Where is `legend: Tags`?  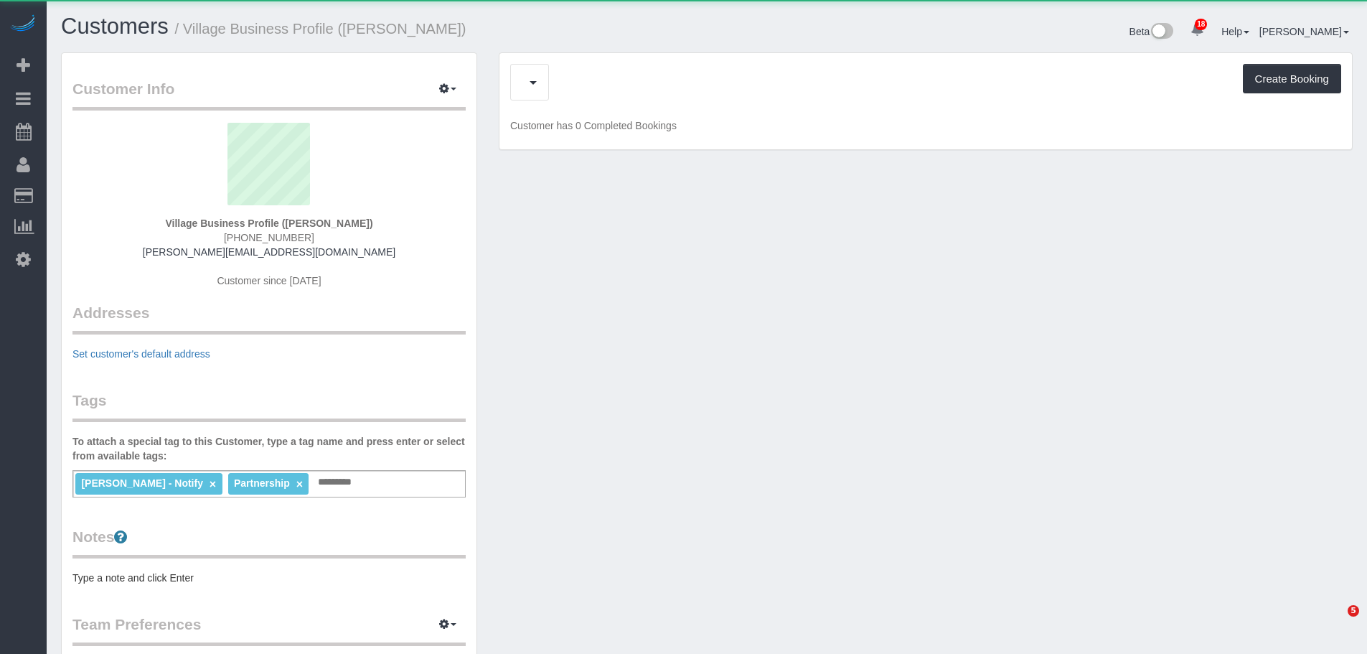
legend: Tags is located at coordinates (269, 405).